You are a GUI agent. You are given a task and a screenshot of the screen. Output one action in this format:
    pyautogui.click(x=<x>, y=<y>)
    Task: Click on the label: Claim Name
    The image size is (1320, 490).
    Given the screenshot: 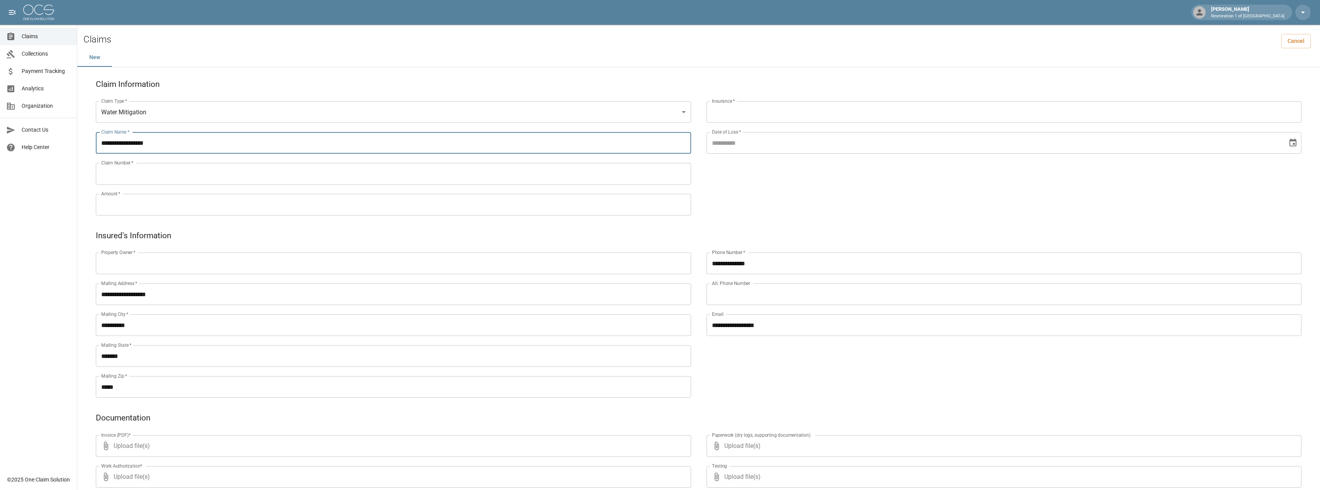 What is the action you would take?
    pyautogui.click(x=115, y=132)
    